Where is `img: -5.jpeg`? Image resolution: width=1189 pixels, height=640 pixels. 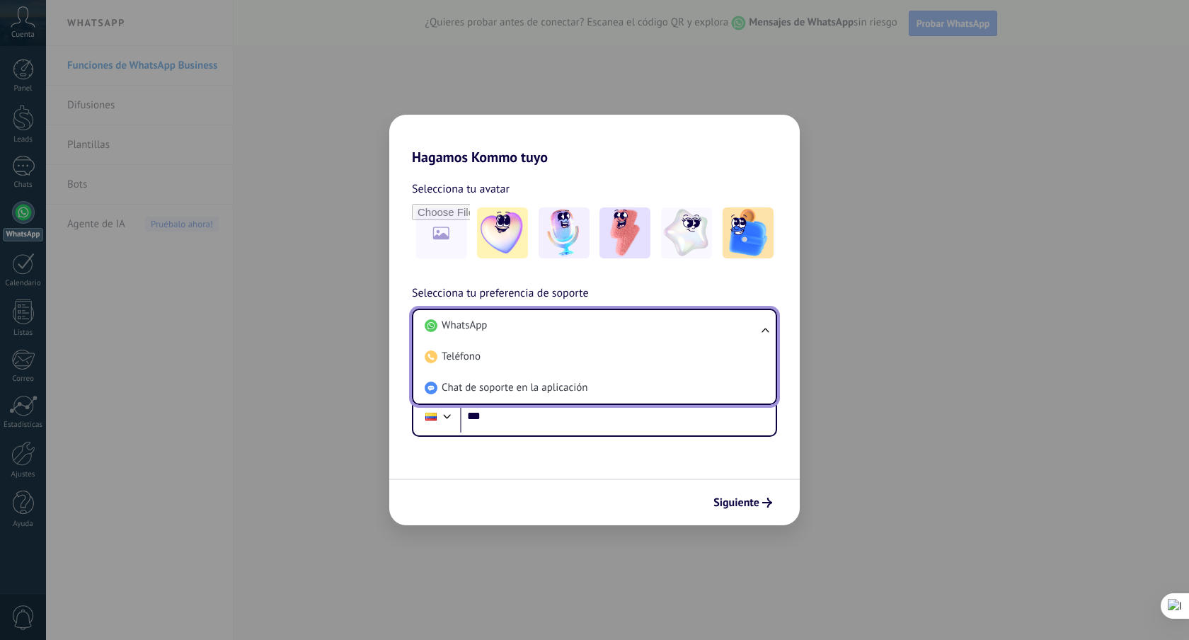
img: -5.jpeg is located at coordinates (748, 233).